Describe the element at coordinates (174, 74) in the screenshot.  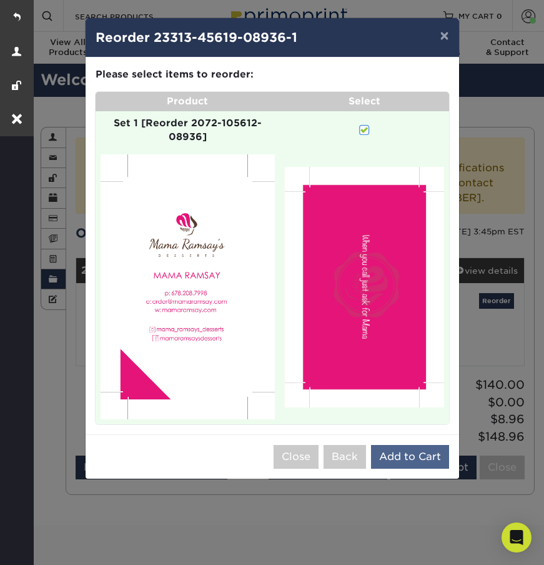
I see `strong: Please select items to reorder:` at that location.